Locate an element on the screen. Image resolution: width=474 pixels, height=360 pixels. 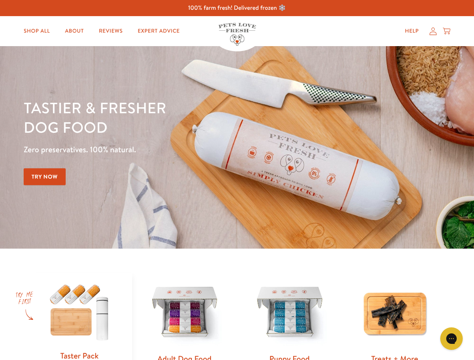
img: Pets Love Fresh is located at coordinates (237, 34).